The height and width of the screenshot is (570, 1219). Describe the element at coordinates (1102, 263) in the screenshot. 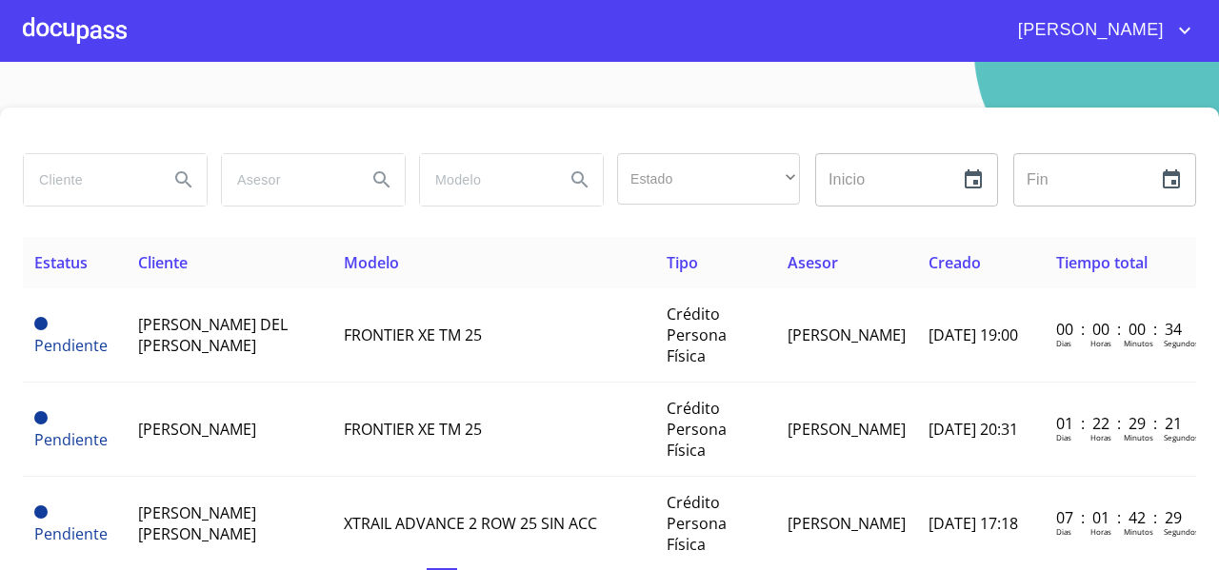

I see `span: Tiempo total` at that location.